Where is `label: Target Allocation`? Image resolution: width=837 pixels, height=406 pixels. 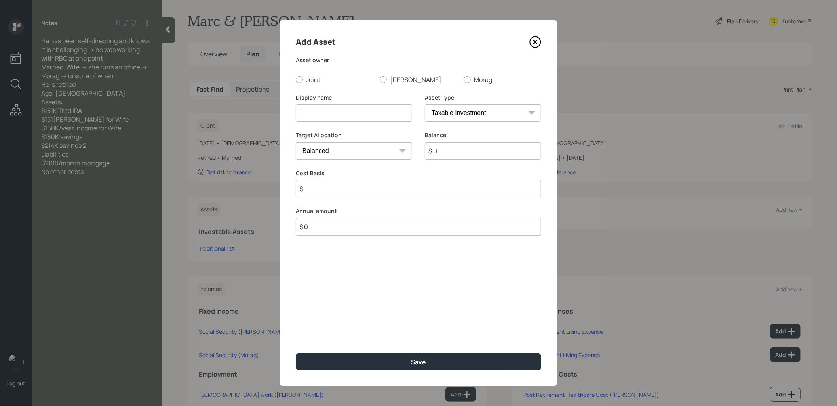 label: Target Allocation is located at coordinates (354, 135).